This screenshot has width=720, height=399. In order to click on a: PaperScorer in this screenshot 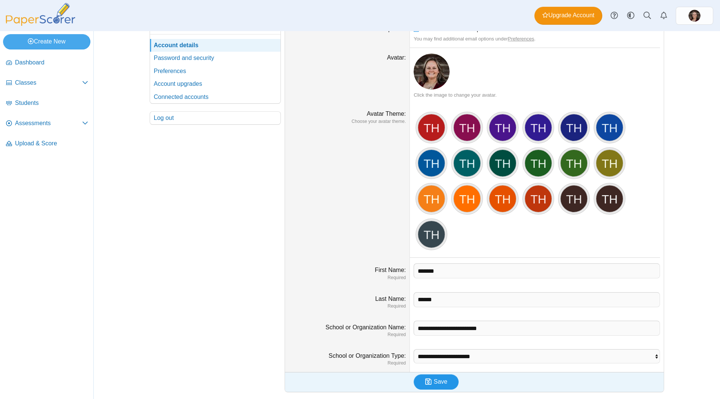, I will do `click(40, 24)`.